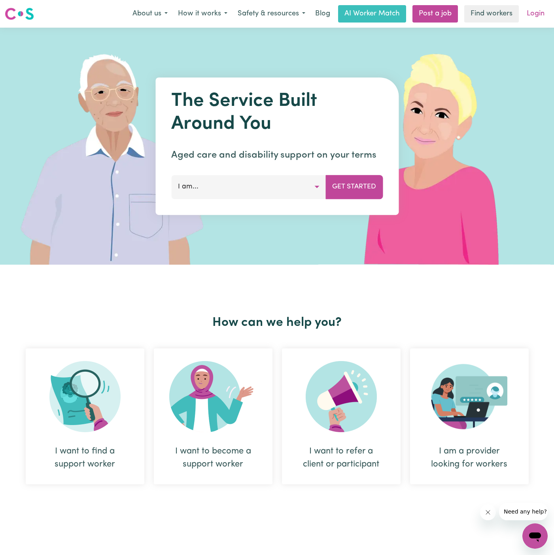 The height and width of the screenshot is (555, 554). Describe the element at coordinates (85, 397) in the screenshot. I see `img: Search` at that location.